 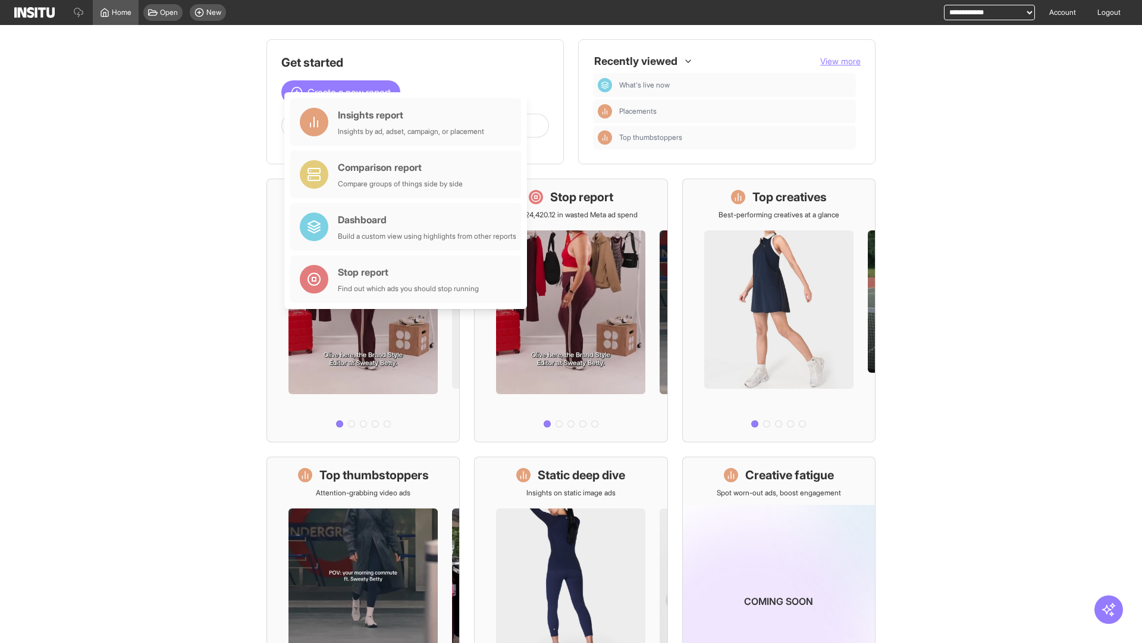 What do you see at coordinates (341, 92) in the screenshot?
I see `button: Create a new report` at bounding box center [341, 92].